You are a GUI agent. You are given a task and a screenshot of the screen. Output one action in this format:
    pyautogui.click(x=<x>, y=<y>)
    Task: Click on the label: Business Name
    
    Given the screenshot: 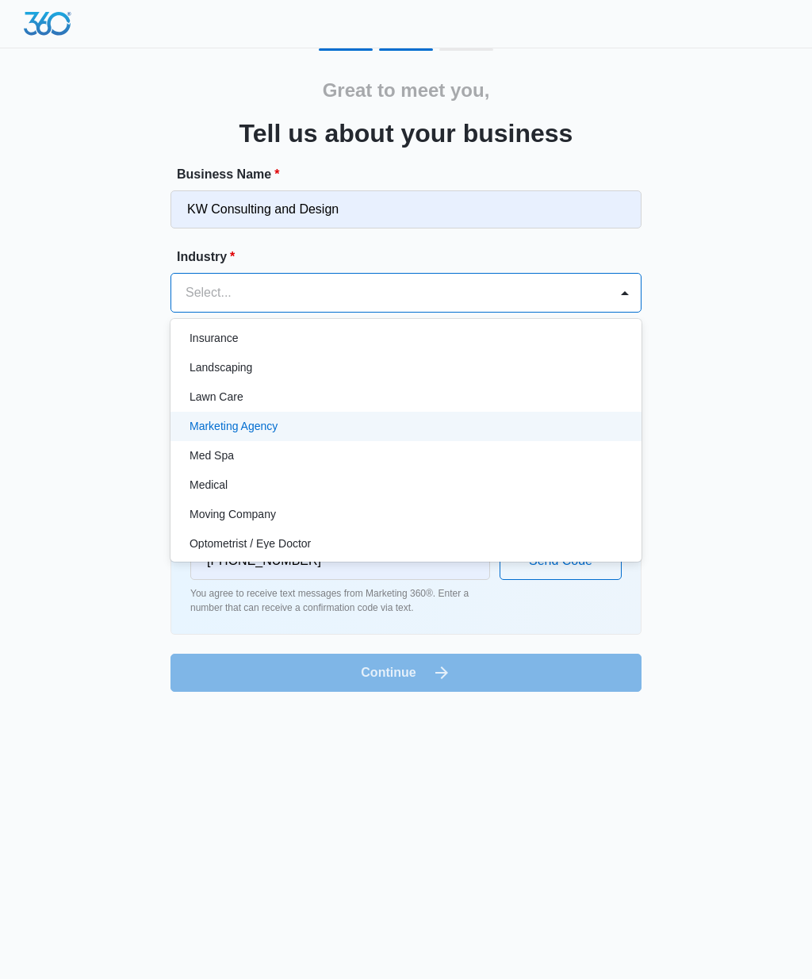 What is the action you would take?
    pyautogui.click(x=412, y=174)
    